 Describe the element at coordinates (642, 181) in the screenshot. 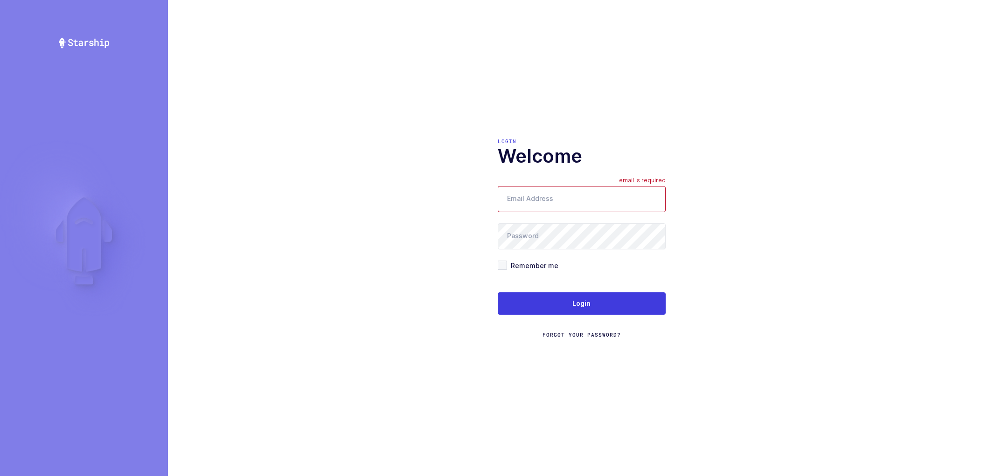

I see `div: email is required` at that location.